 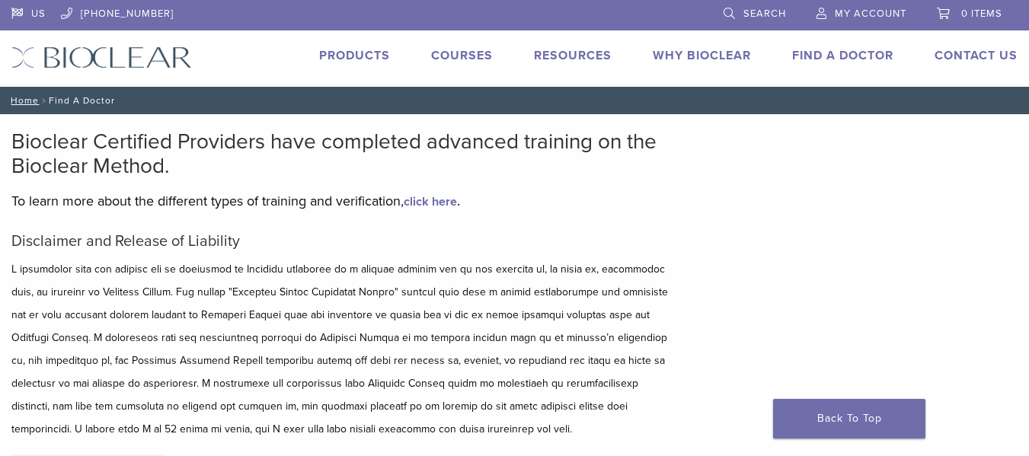 What do you see at coordinates (101, 57) in the screenshot?
I see `img: Bioclear` at bounding box center [101, 57].